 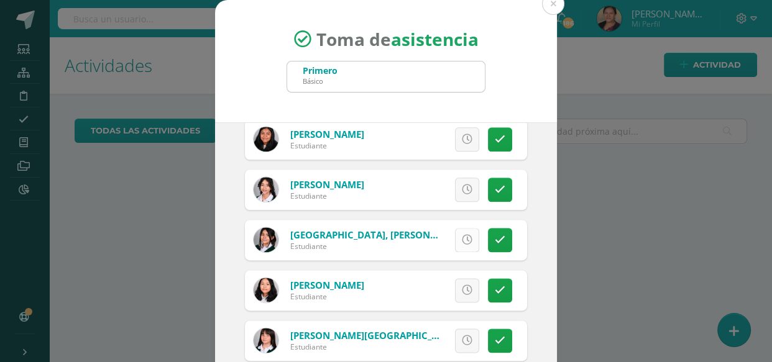 What do you see at coordinates (266, 341) in the screenshot?
I see `img: d687053b5551e27848042033108bd59f.png` at bounding box center [266, 341].